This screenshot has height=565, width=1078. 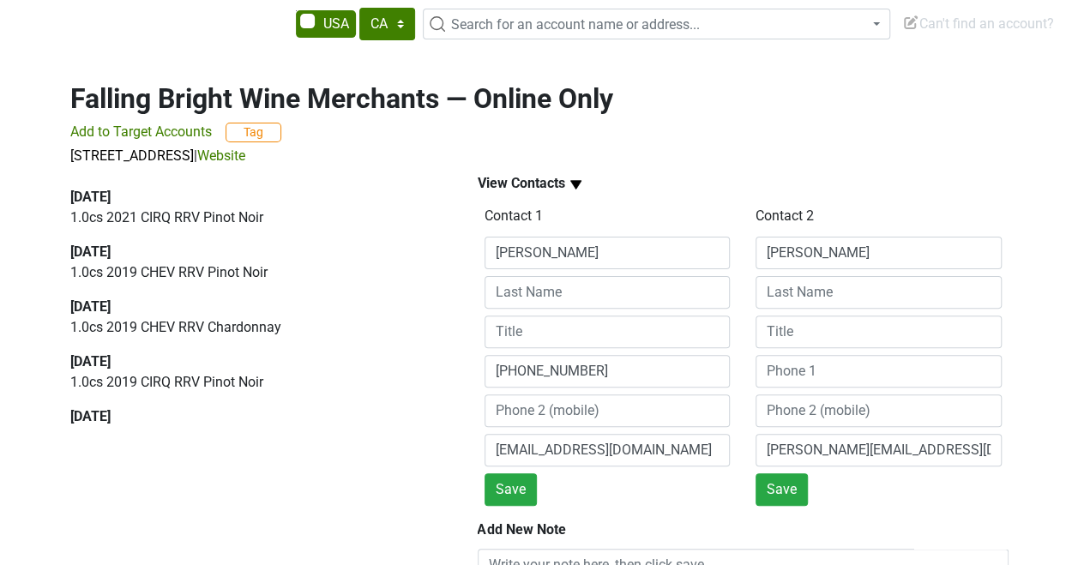 I want to click on p: 1.0 cs 2019 CIRQ RRV Pinot Noir, so click(x=254, y=383).